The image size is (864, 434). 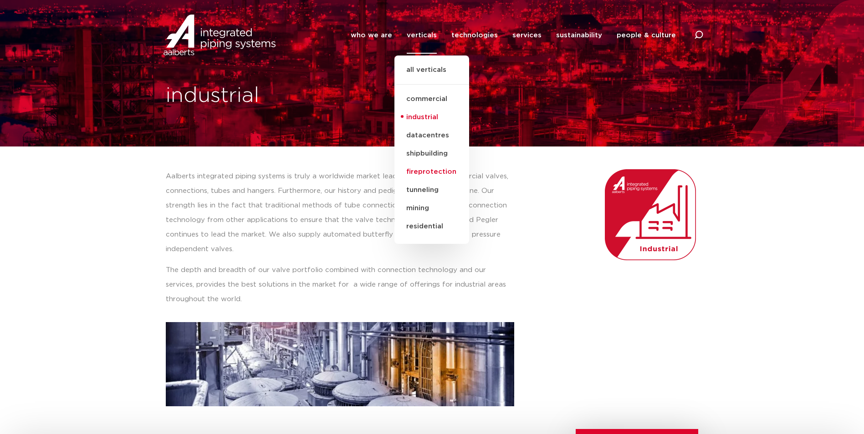 I want to click on a: industrial, so click(x=432, y=117).